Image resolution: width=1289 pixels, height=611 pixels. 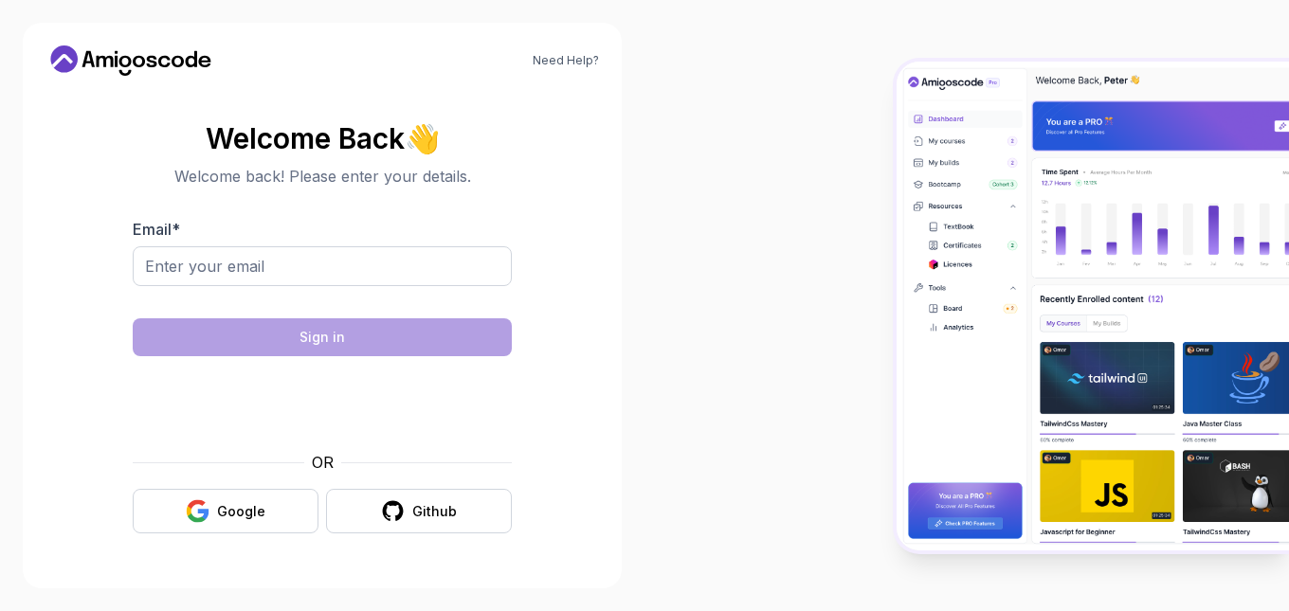 I want to click on p: Welcome back! Please enter your details., so click(x=322, y=176).